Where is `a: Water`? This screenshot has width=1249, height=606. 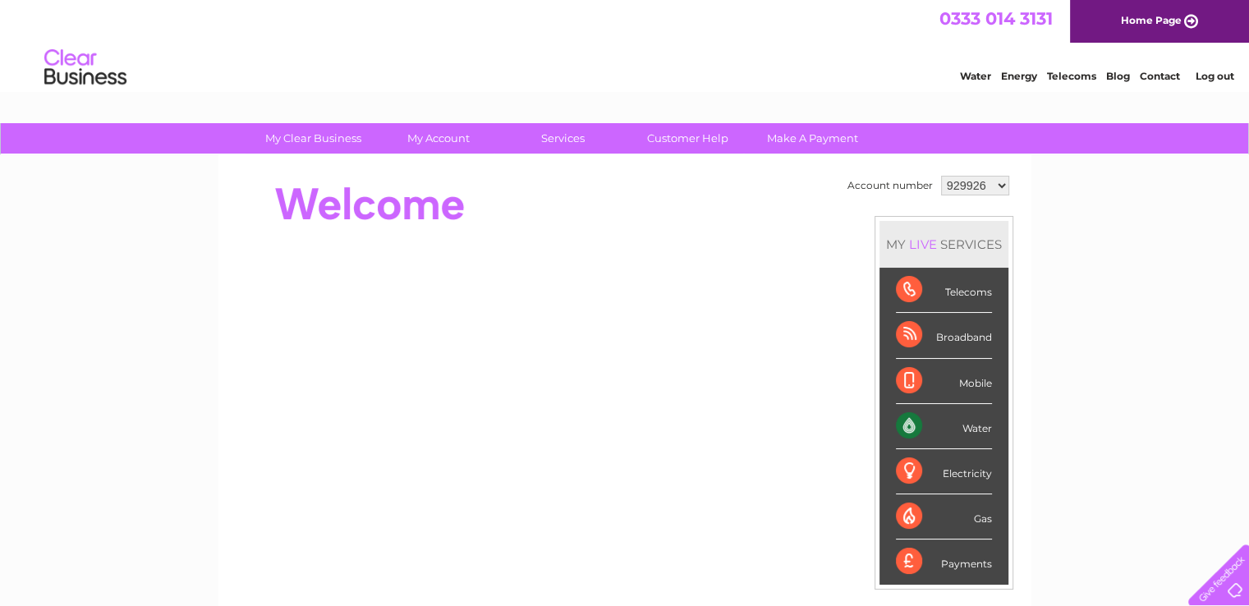
a: Water is located at coordinates (976, 76).